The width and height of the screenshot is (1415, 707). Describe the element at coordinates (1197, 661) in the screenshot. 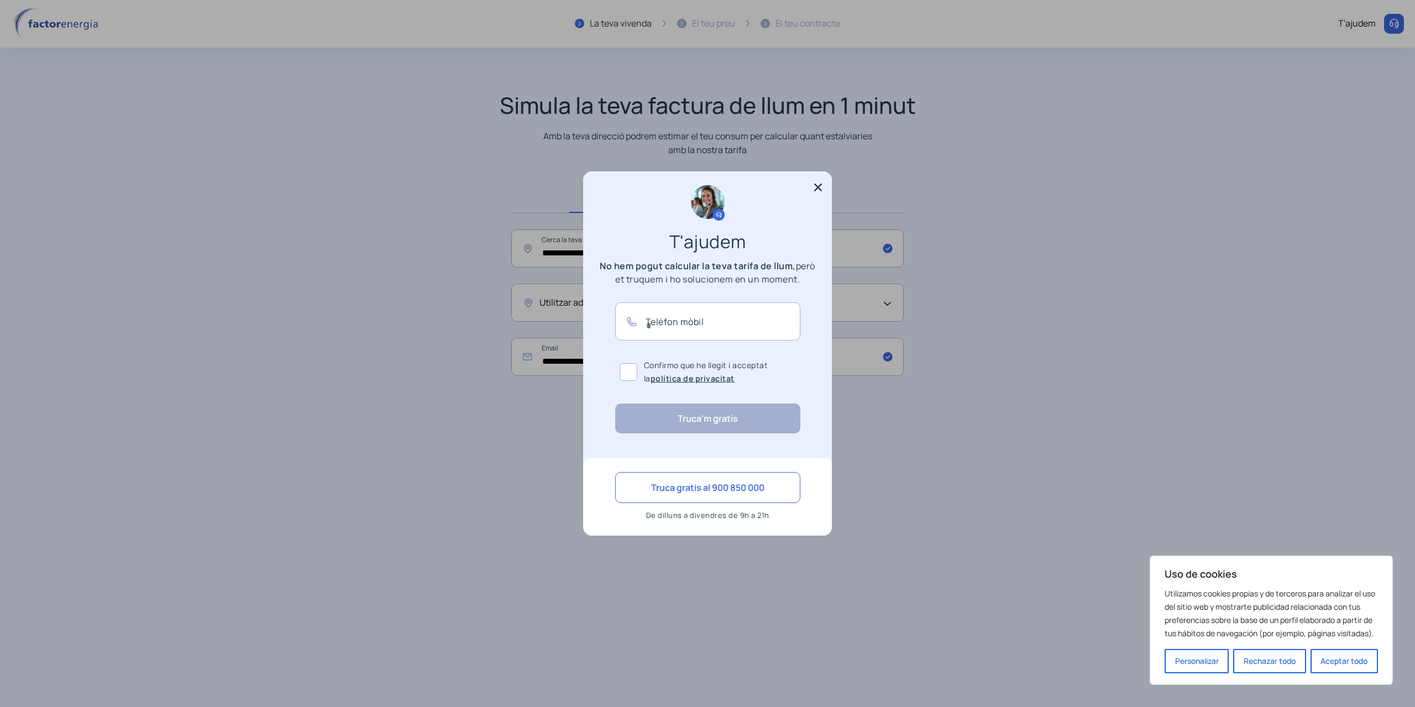

I see `button: Personalizar` at that location.